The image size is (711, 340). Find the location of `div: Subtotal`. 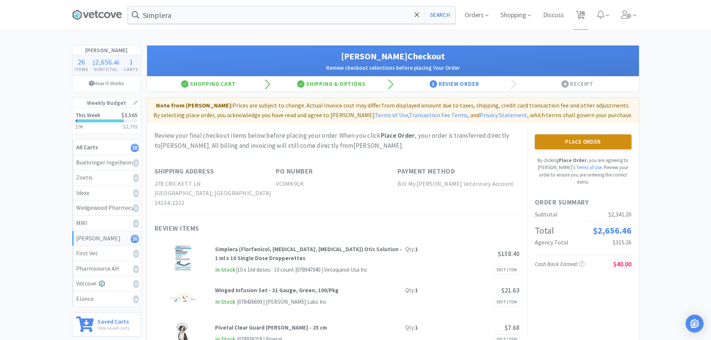

div: Subtotal is located at coordinates (546, 214).